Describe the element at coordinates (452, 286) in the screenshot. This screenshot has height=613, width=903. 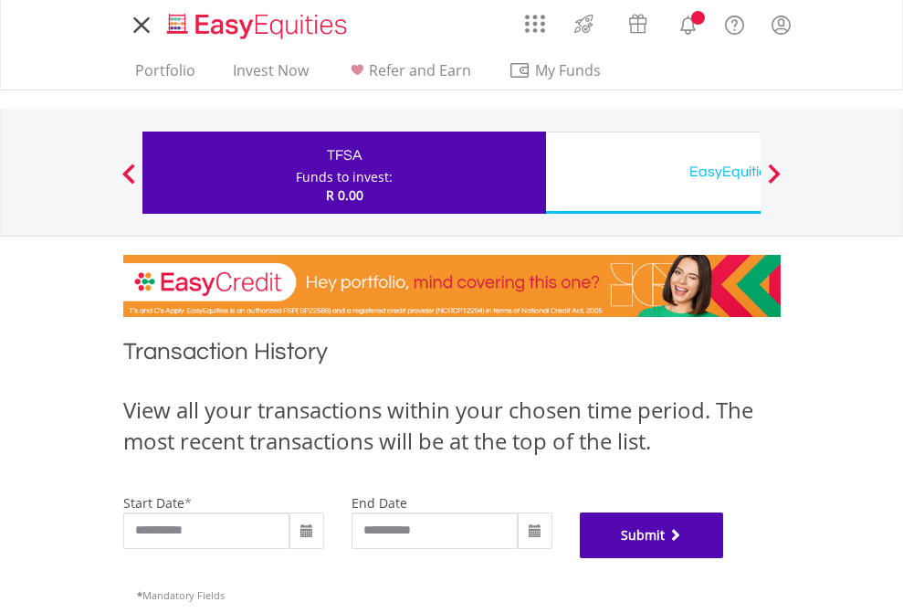
I see `img: EasyCredit Promotion Banner` at that location.